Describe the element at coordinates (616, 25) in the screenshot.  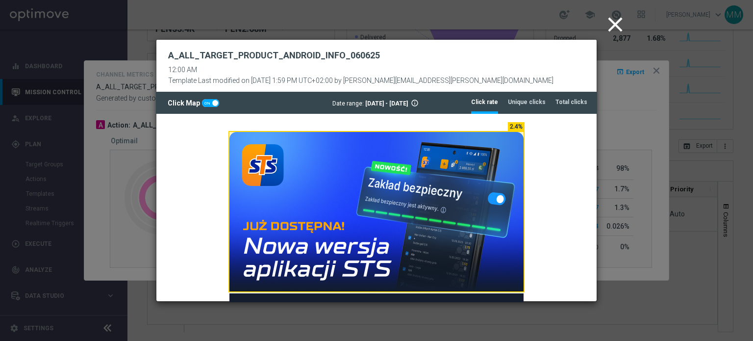
I see `button: close` at that location.